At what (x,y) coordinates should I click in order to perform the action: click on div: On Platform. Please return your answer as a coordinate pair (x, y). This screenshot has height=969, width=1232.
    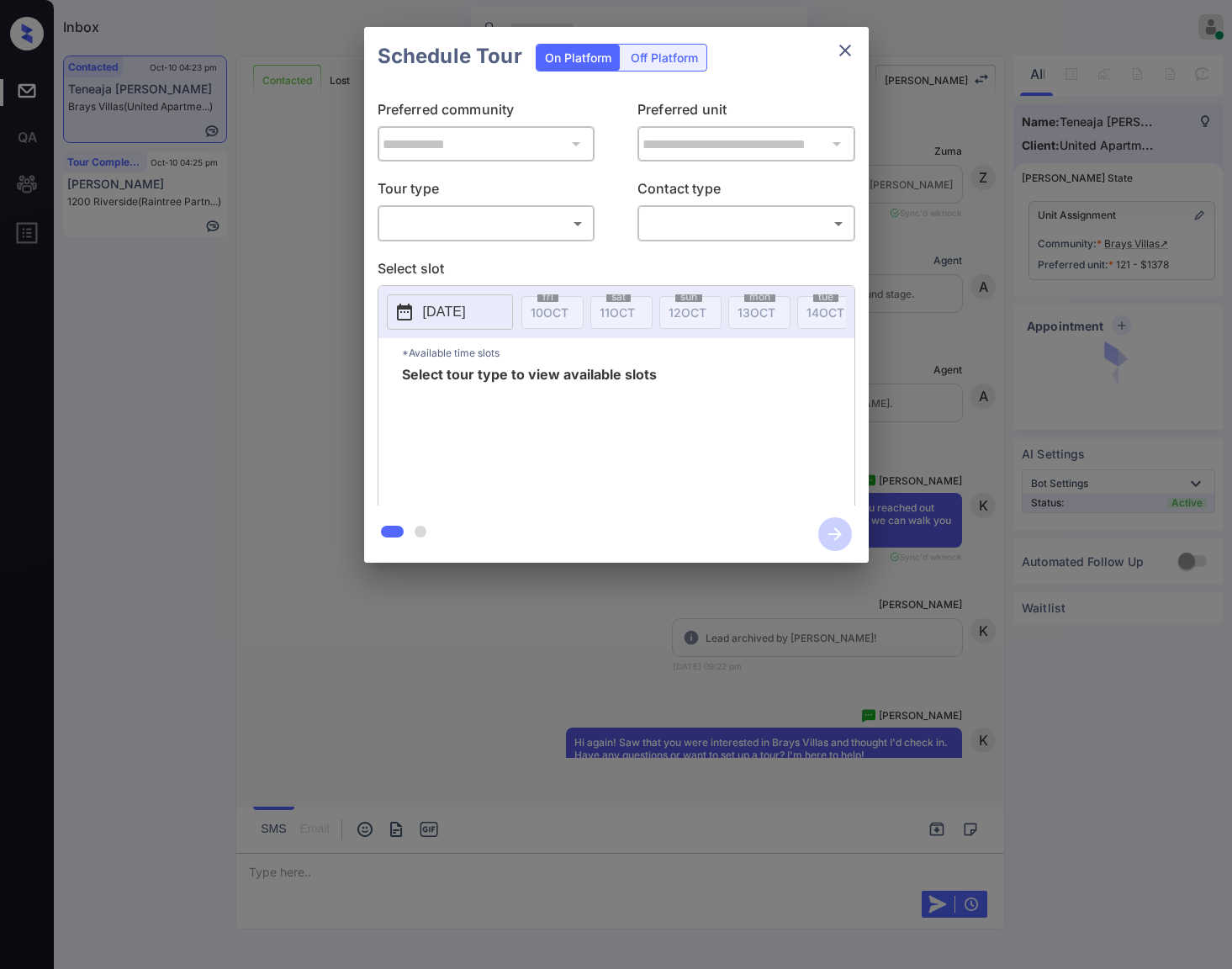
    Looking at the image, I should click on (578, 57).